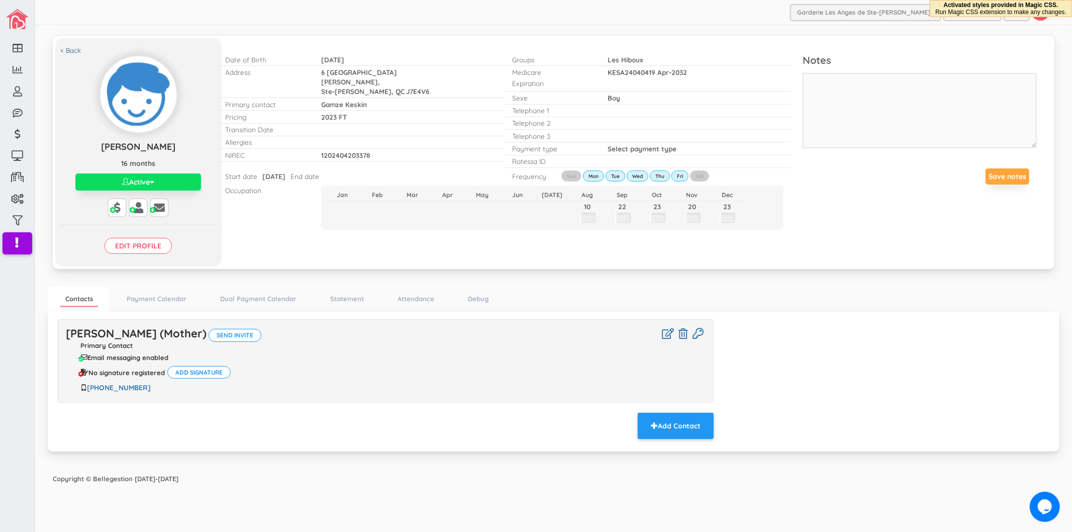  Describe the element at coordinates (378, 195) in the screenshot. I see `th: Feb` at that location.